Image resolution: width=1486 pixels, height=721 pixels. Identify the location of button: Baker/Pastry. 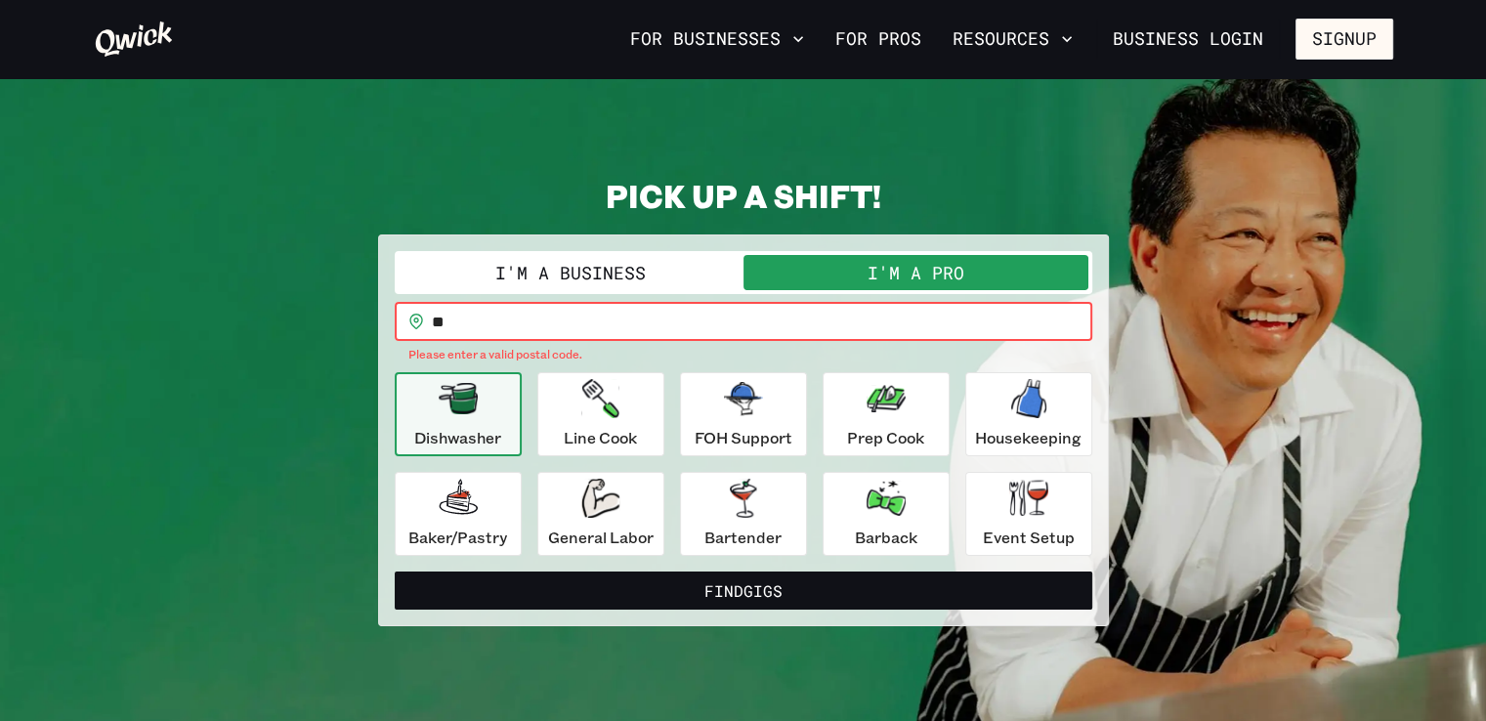
(458, 514).